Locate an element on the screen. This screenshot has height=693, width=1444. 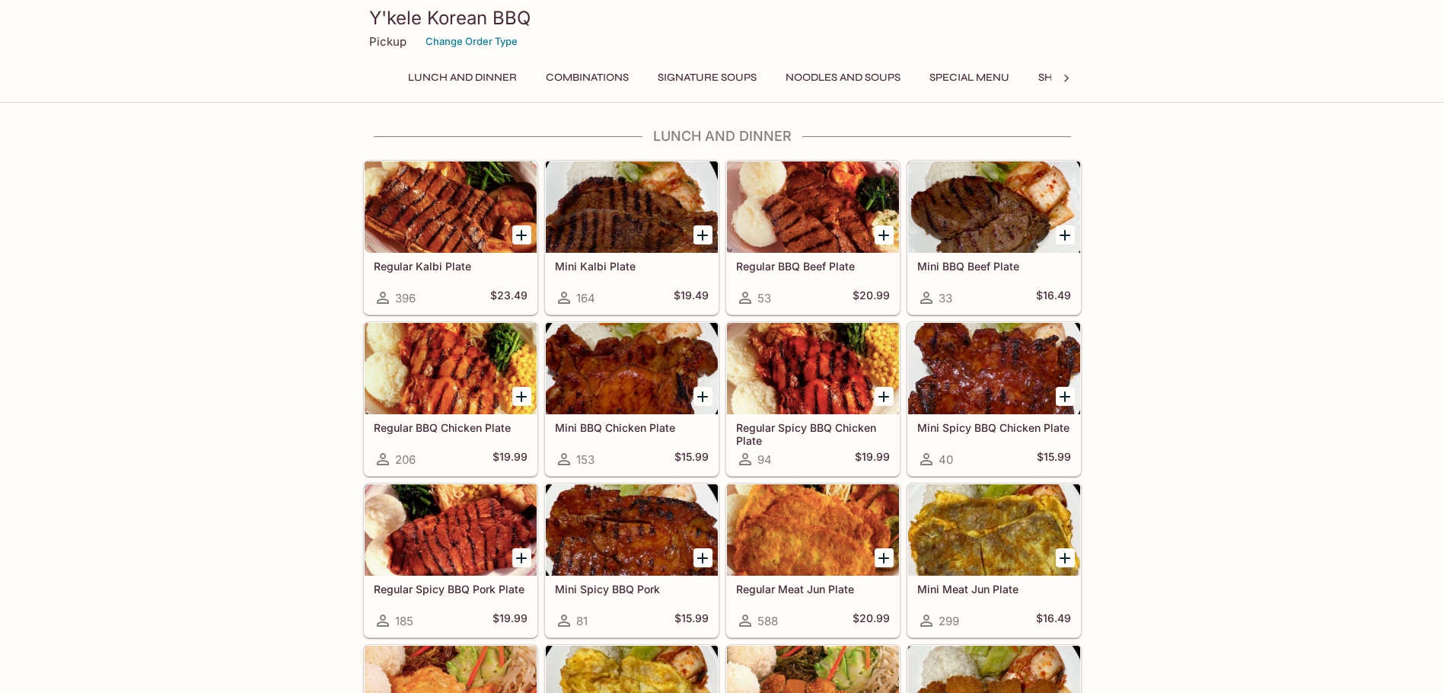
h3: Y'kele Korean BBQ is located at coordinates (722, 18).